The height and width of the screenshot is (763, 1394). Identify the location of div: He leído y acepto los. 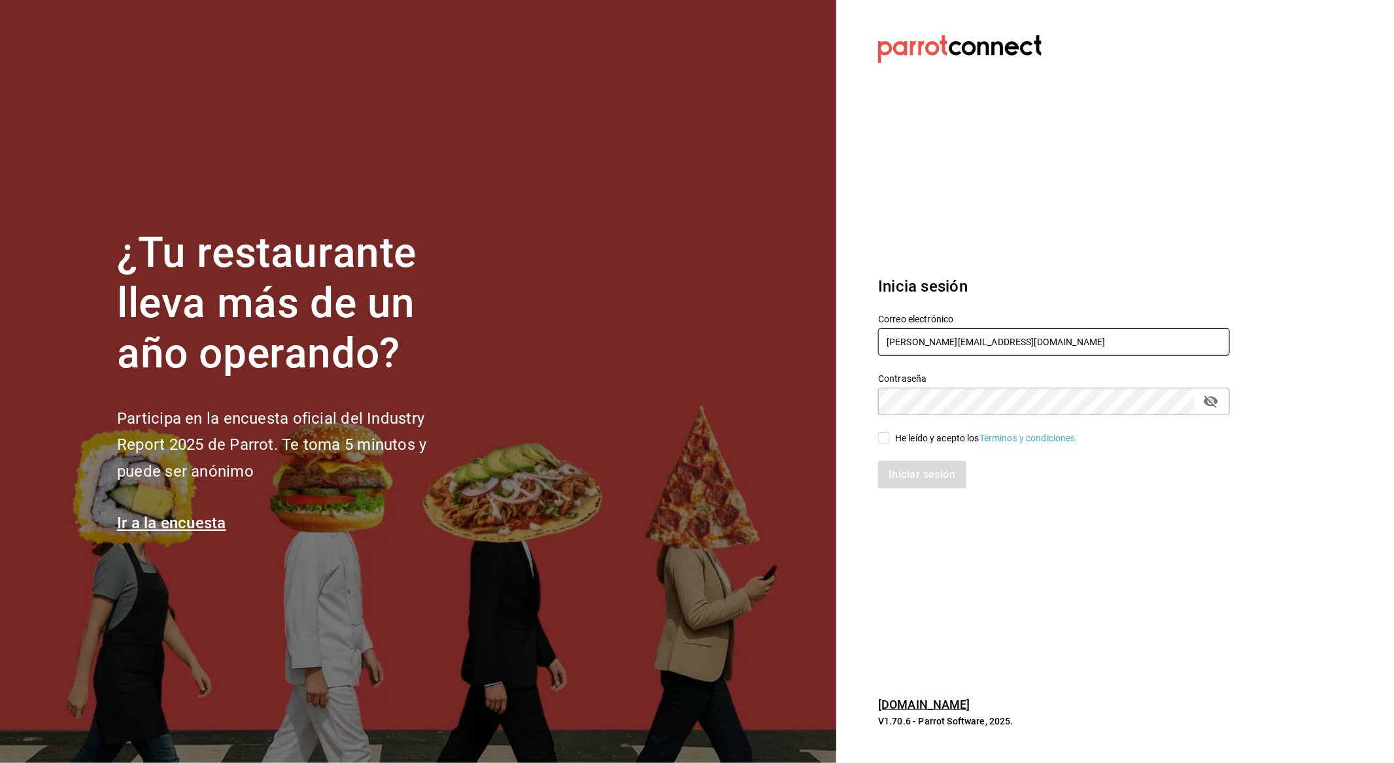
(987, 438).